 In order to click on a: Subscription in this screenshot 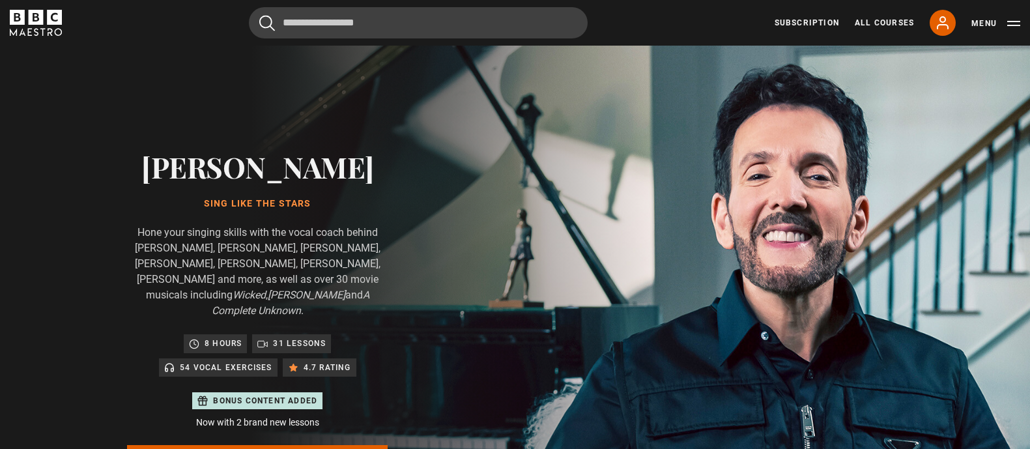, I will do `click(807, 23)`.